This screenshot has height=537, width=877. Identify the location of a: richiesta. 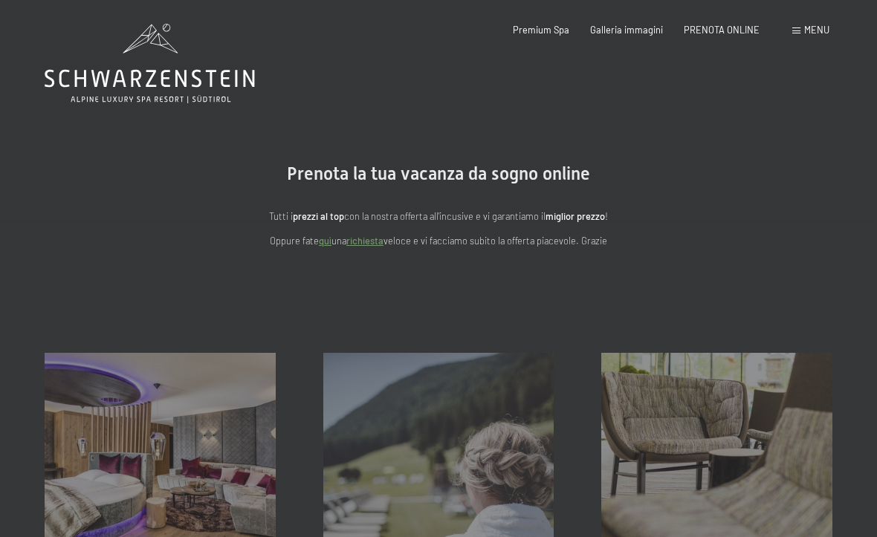
(365, 241).